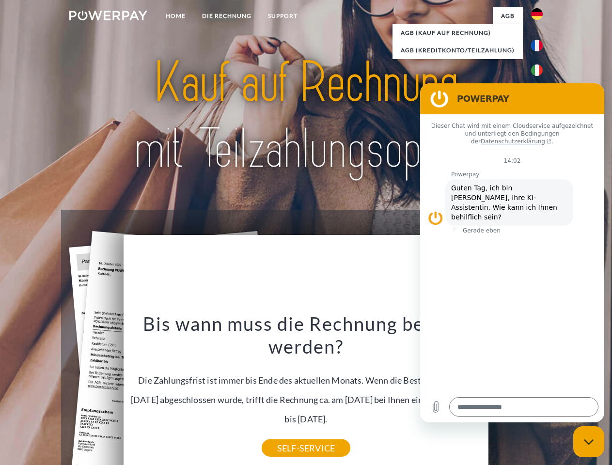 This screenshot has height=465, width=612. What do you see at coordinates (96, 58) in the screenshot?
I see `a: Datenschutzerklärung(wird in einer neuen Registerkarte geöffnet)` at bounding box center [96, 58].